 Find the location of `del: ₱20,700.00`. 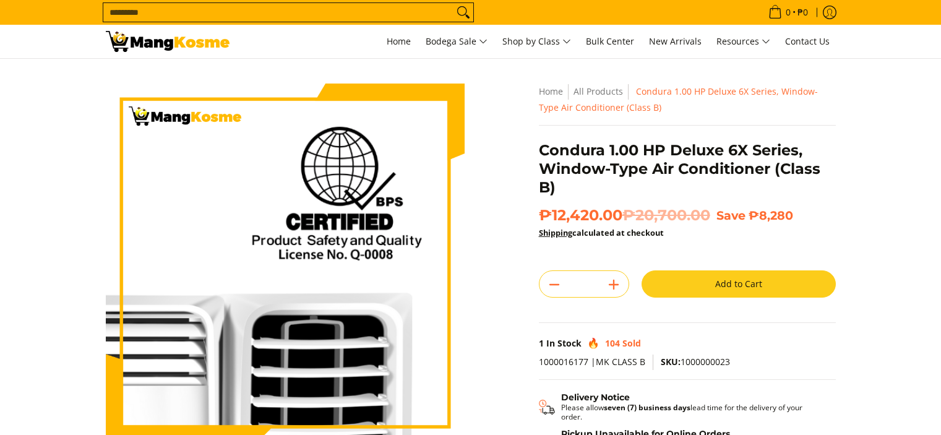

del: ₱20,700.00 is located at coordinates (666, 215).